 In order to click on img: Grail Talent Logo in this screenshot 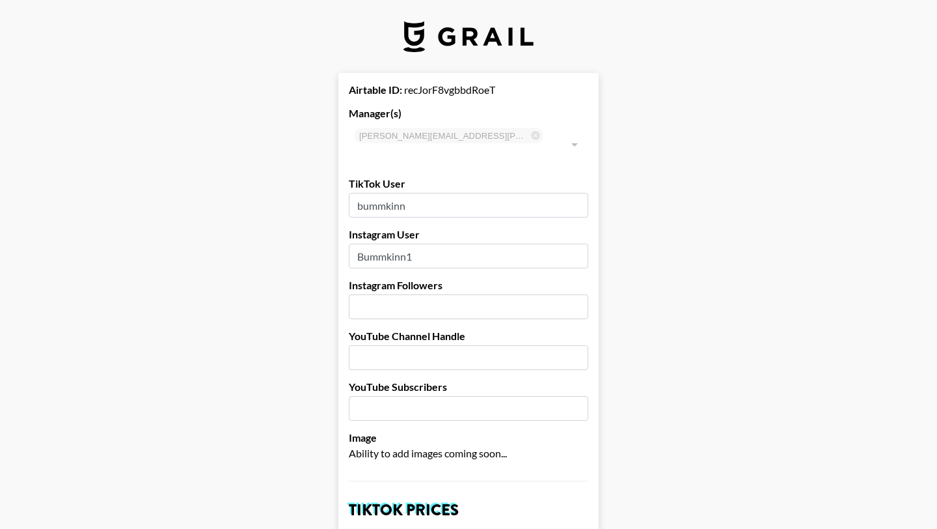, I will do `click(469, 36)`.